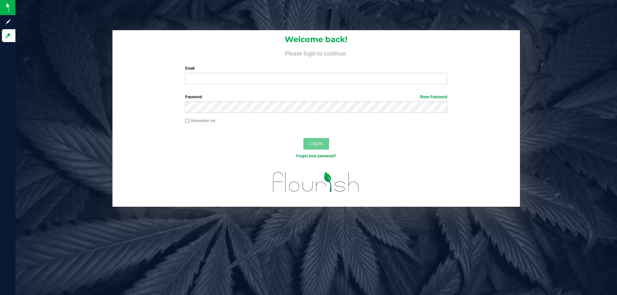  I want to click on span: Password, so click(194, 97).